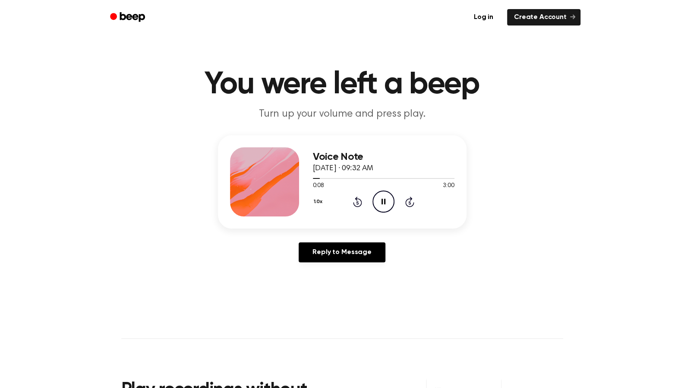 This screenshot has height=388, width=684. I want to click on h1: You were left a beep, so click(342, 85).